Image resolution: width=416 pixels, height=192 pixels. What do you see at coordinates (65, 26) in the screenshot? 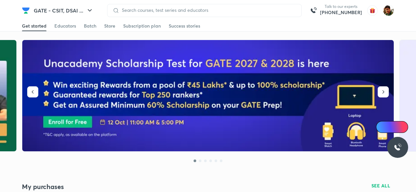
I see `a: Educators` at bounding box center [65, 26].